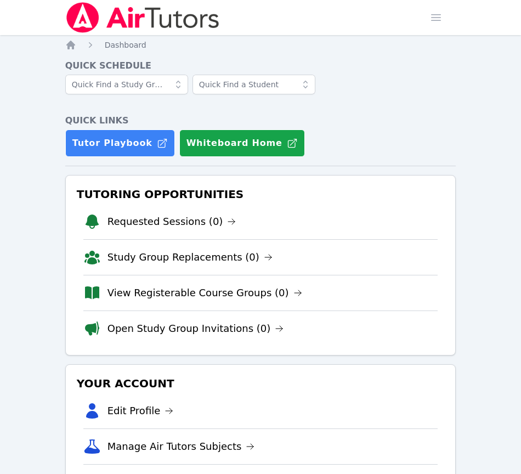 This screenshot has width=521, height=474. I want to click on input: Quick Find a Study Group, so click(127, 85).